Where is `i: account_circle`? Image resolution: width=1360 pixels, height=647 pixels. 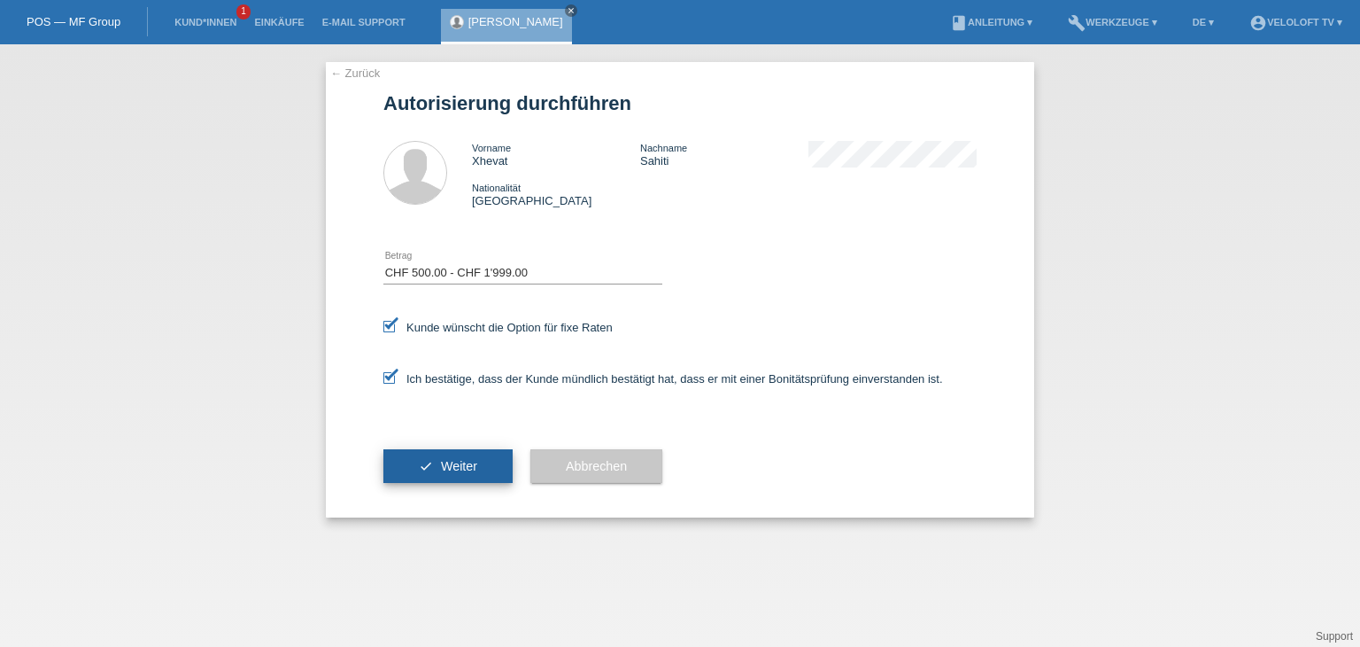 i: account_circle is located at coordinates (1259, 23).